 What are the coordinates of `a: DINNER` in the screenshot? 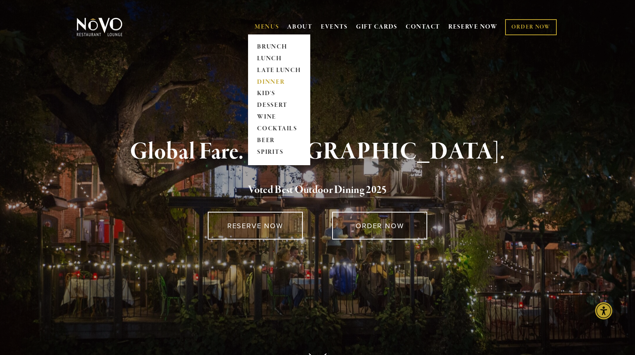 It's located at (279, 82).